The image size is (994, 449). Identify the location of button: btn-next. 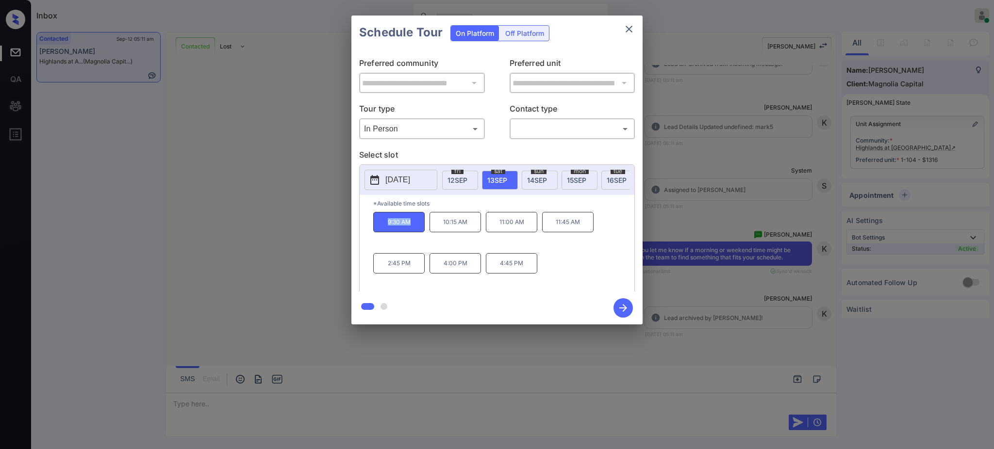
(623, 308).